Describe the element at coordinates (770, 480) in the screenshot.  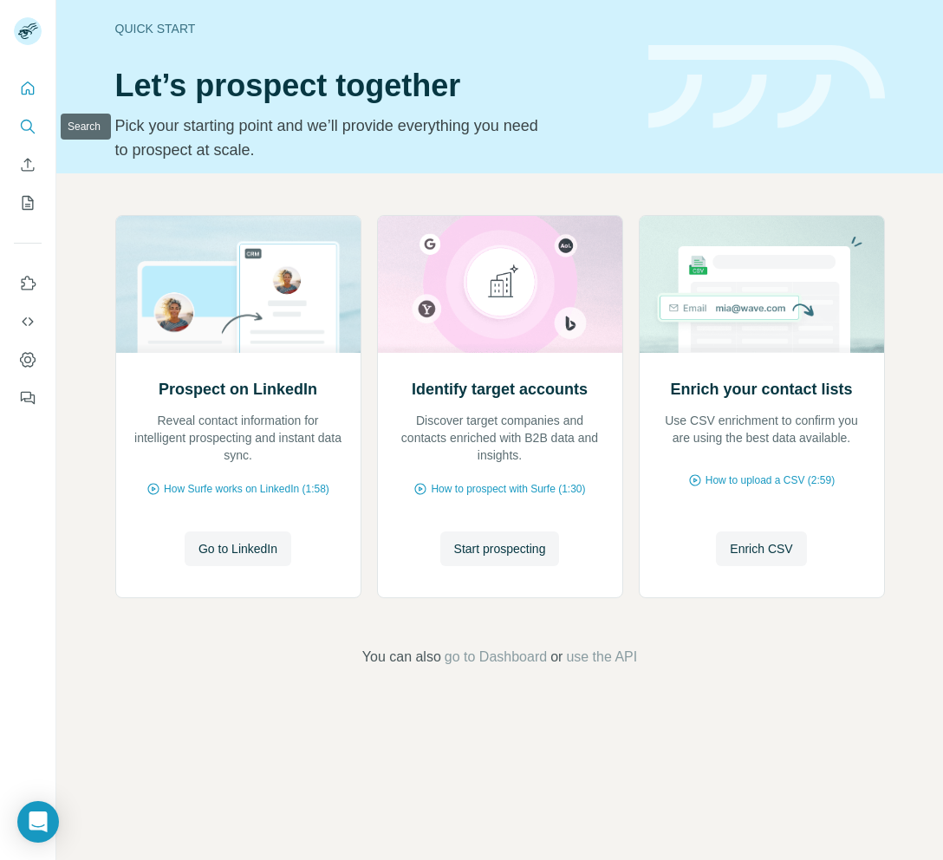
I see `span: How to upload a CSV (2:59)` at that location.